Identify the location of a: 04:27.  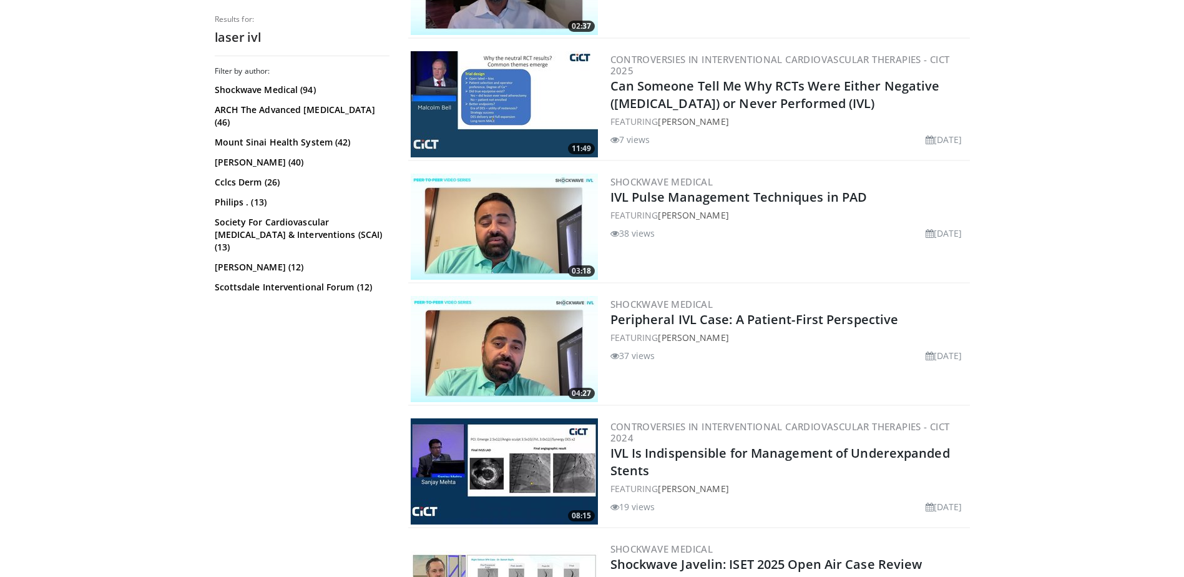
(504, 349).